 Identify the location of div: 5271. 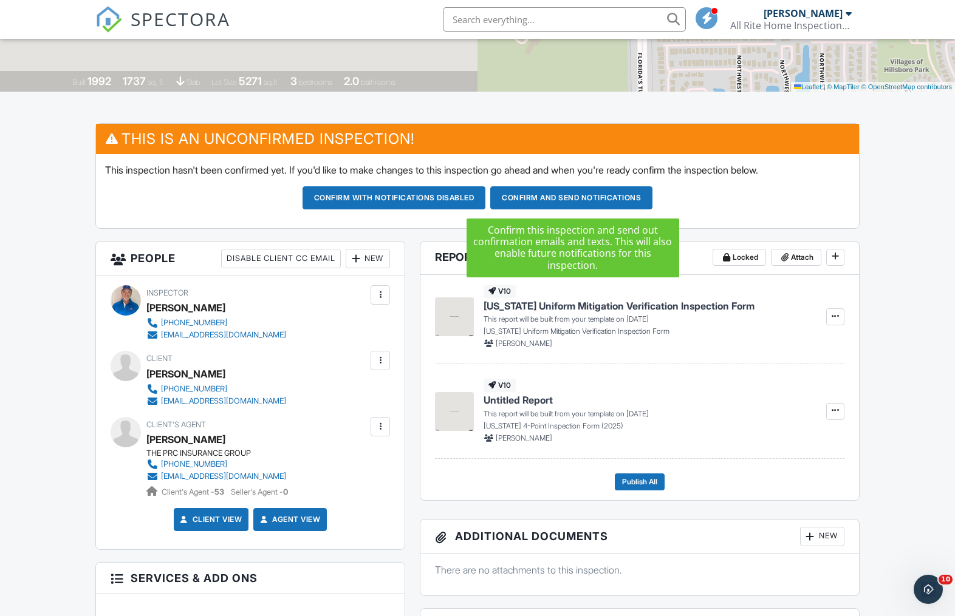
(250, 81).